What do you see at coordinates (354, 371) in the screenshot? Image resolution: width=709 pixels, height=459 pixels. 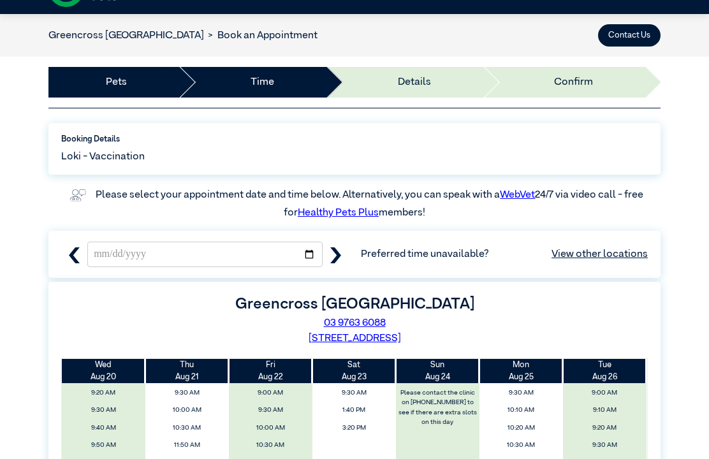 I see `th: Aug 23` at bounding box center [354, 371].